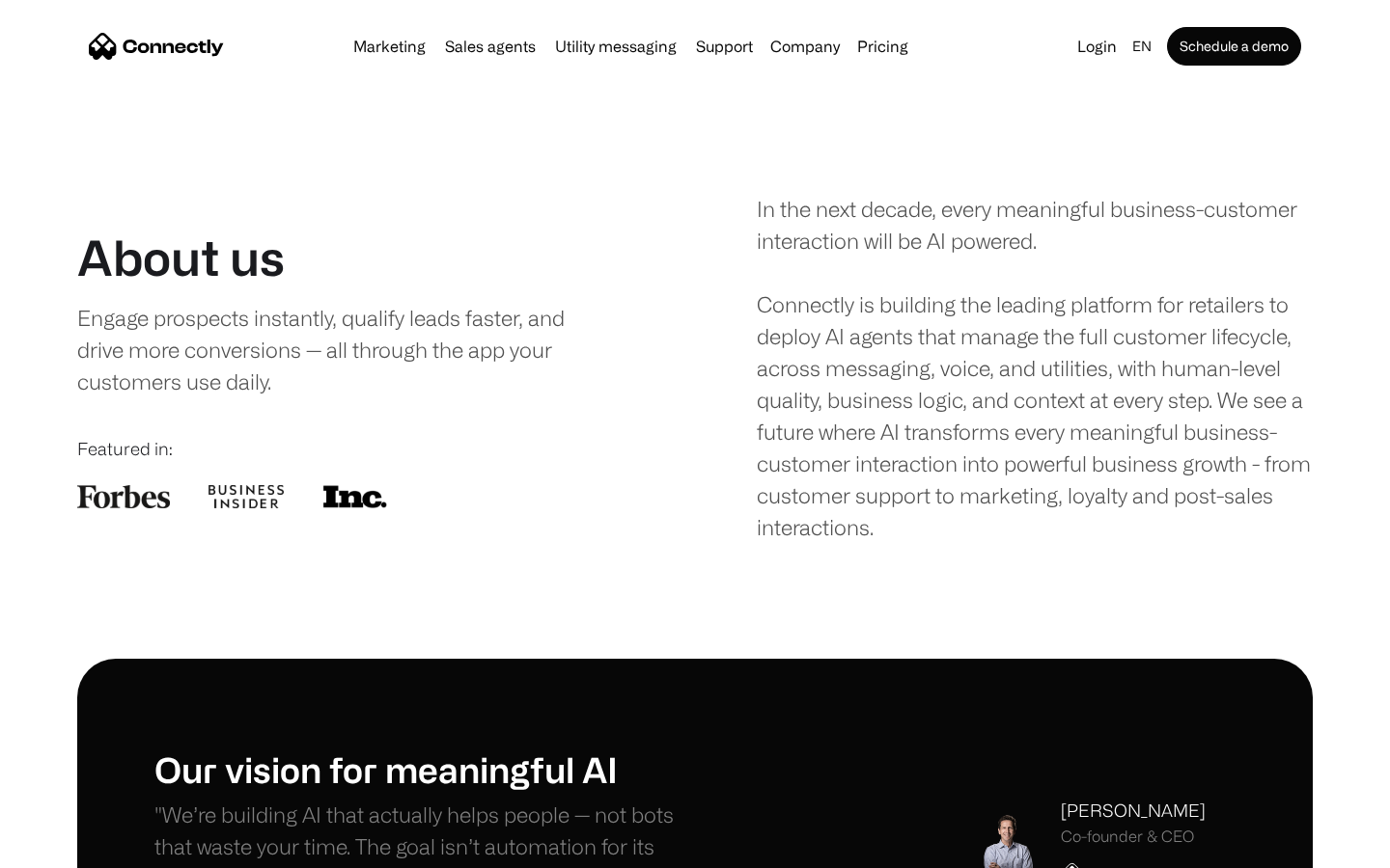  What do you see at coordinates (724, 46) in the screenshot?
I see `a: Support` at bounding box center [724, 46].